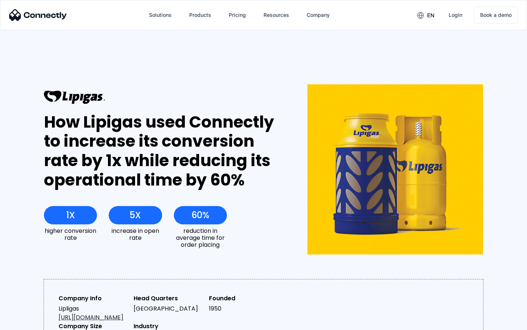  I want to click on a: Pricing, so click(237, 15).